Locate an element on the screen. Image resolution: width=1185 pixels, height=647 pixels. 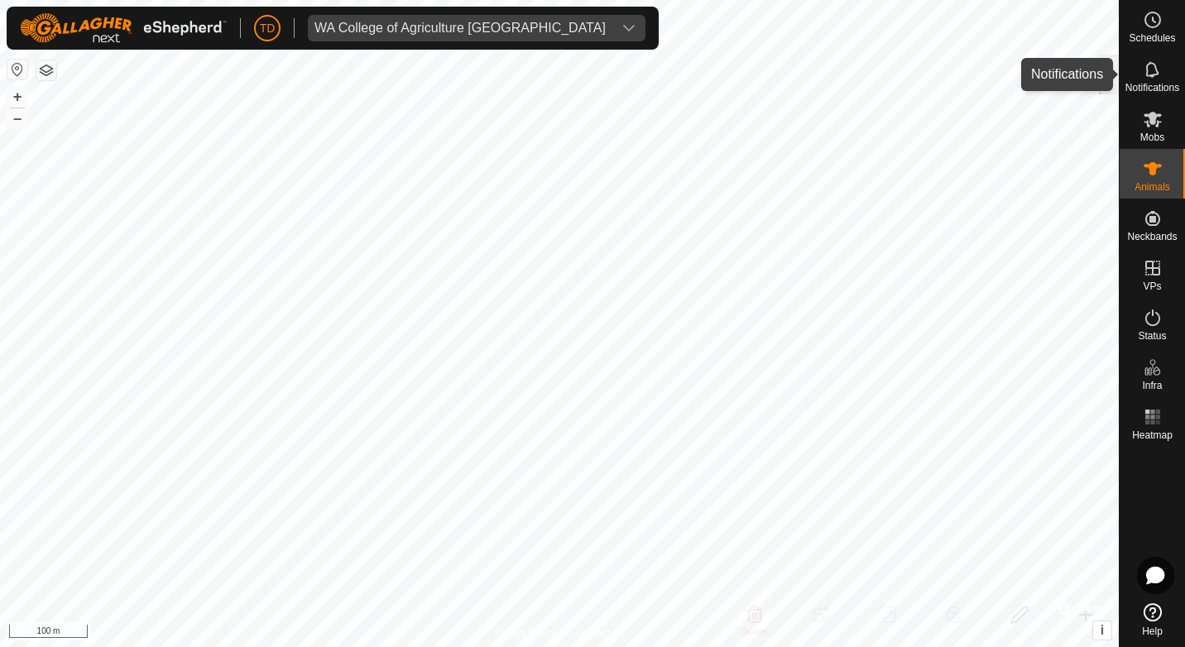
a: Help is located at coordinates (1152, 620).